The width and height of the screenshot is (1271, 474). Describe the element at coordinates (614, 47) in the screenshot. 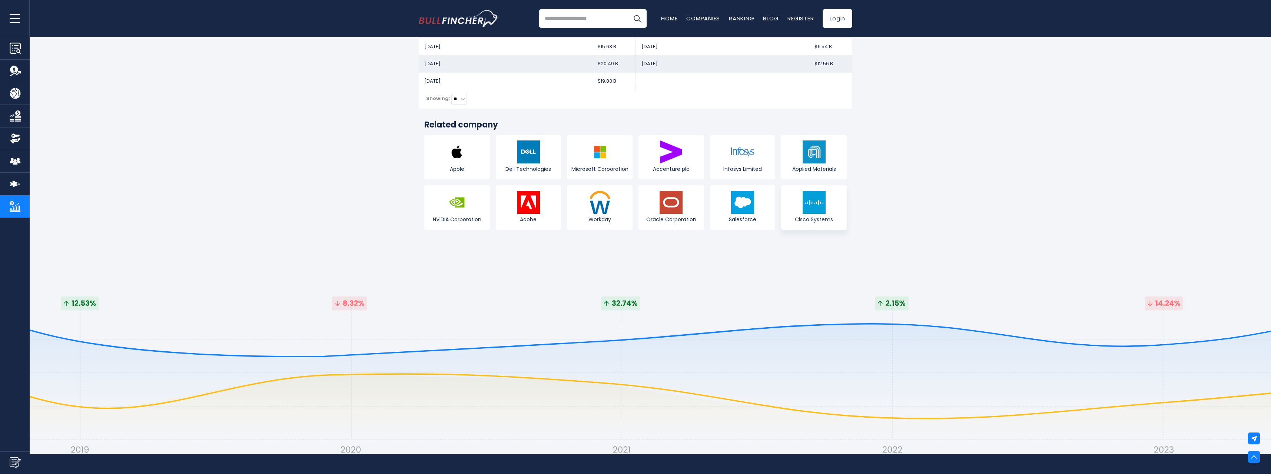

I see `td: $15.63 B` at that location.